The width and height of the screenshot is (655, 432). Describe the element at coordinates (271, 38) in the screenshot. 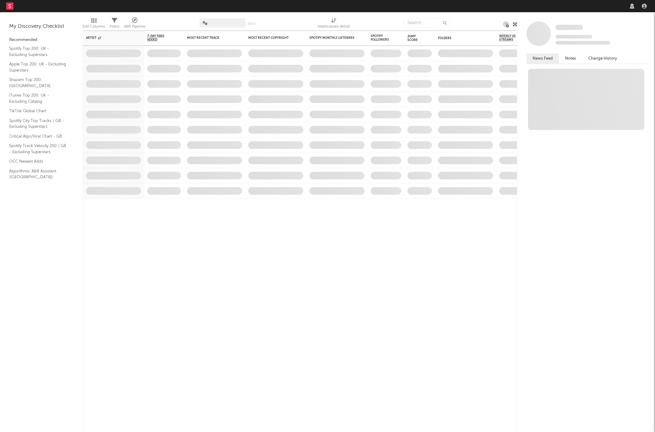

I see `div: Most Recent Copyright` at that location.